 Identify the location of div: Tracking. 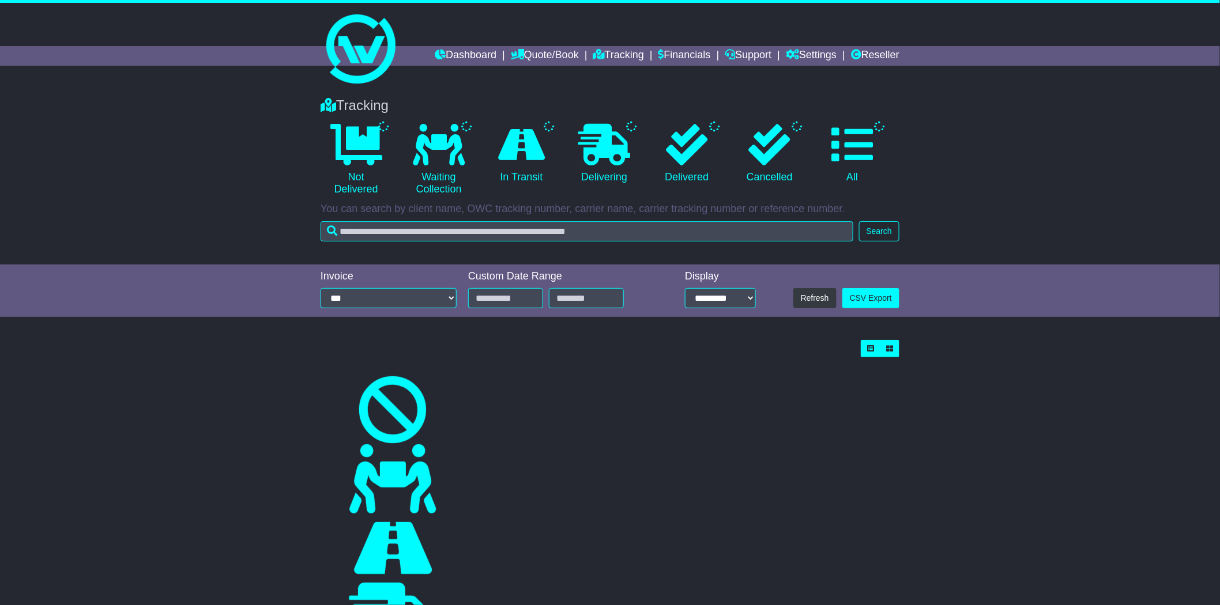
(610, 106).